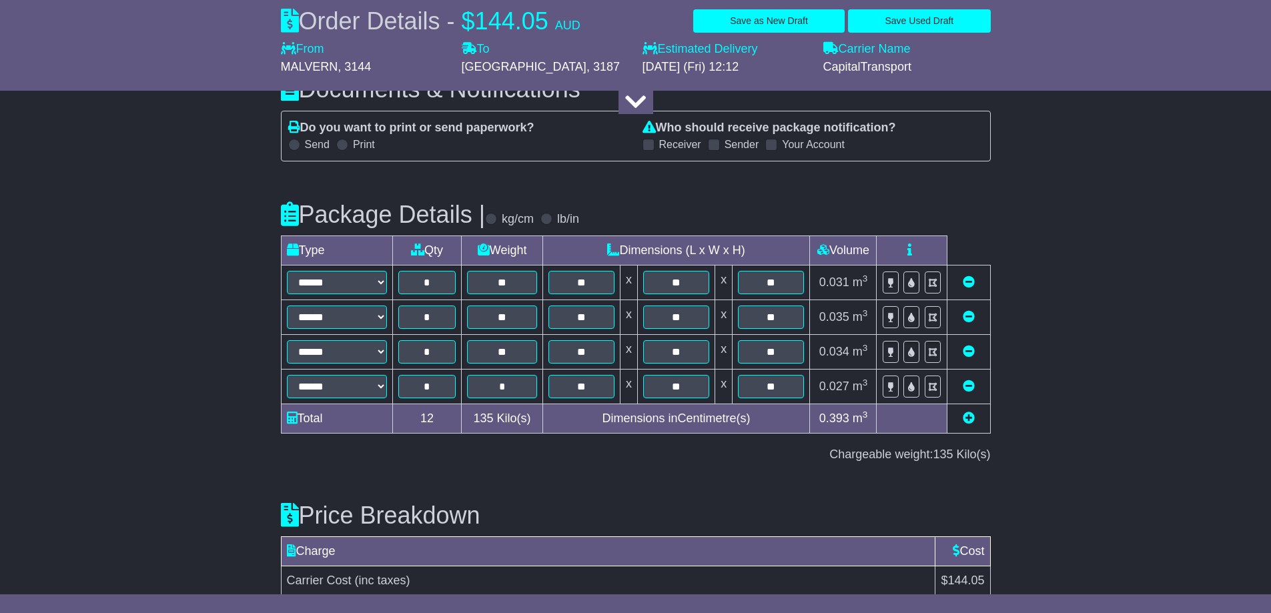 The image size is (1271, 613). Describe the element at coordinates (726, 49) in the screenshot. I see `label: Estimated Delivery` at that location.